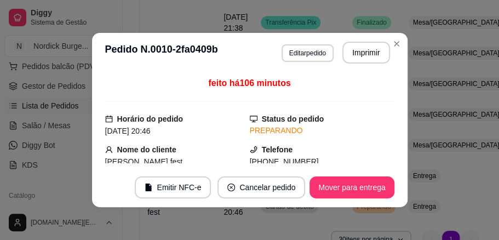 The width and height of the screenshot is (499, 240). Describe the element at coordinates (249, 83) in the screenshot. I see `span: feito há 106 minutos` at that location.